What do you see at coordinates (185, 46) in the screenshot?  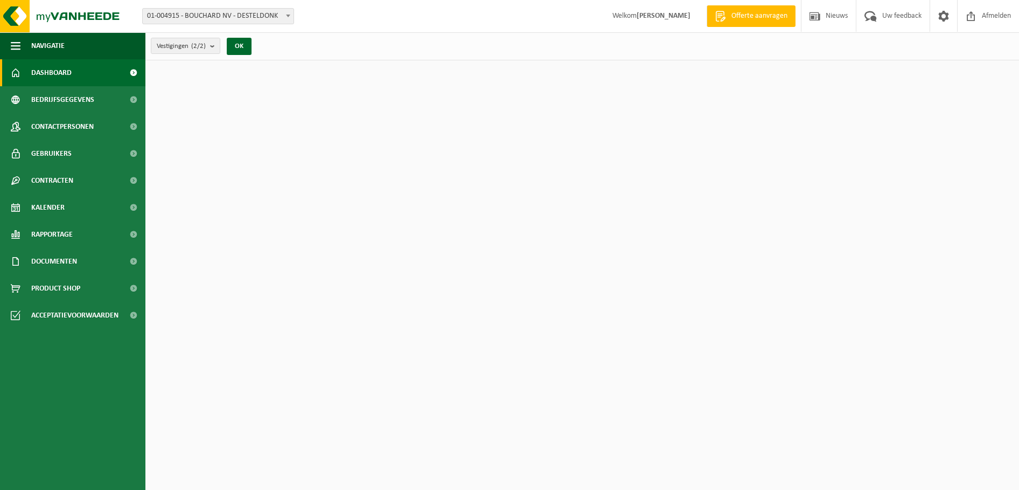 I see `button: Vestigingen(2/2)` at bounding box center [185, 46].